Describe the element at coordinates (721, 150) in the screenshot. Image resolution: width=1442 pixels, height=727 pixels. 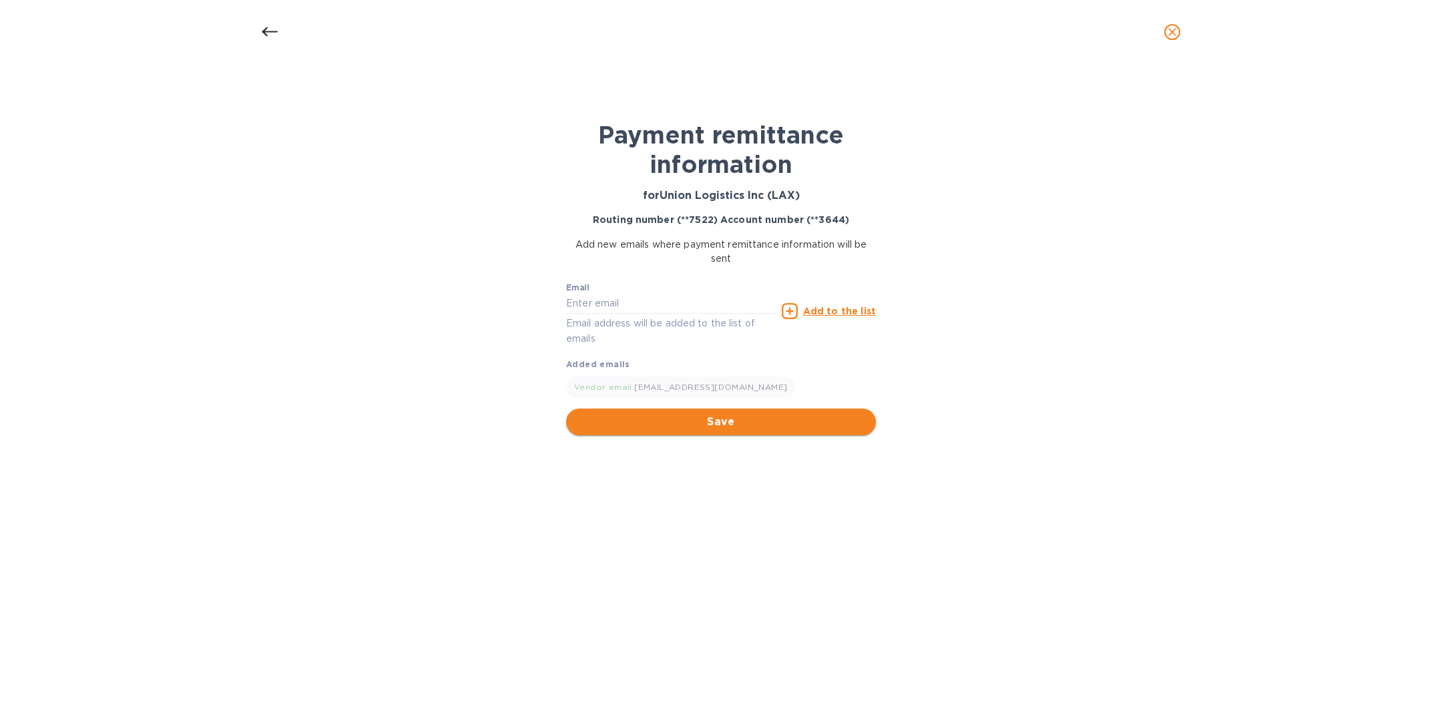
I see `b: Payment remittance information` at that location.